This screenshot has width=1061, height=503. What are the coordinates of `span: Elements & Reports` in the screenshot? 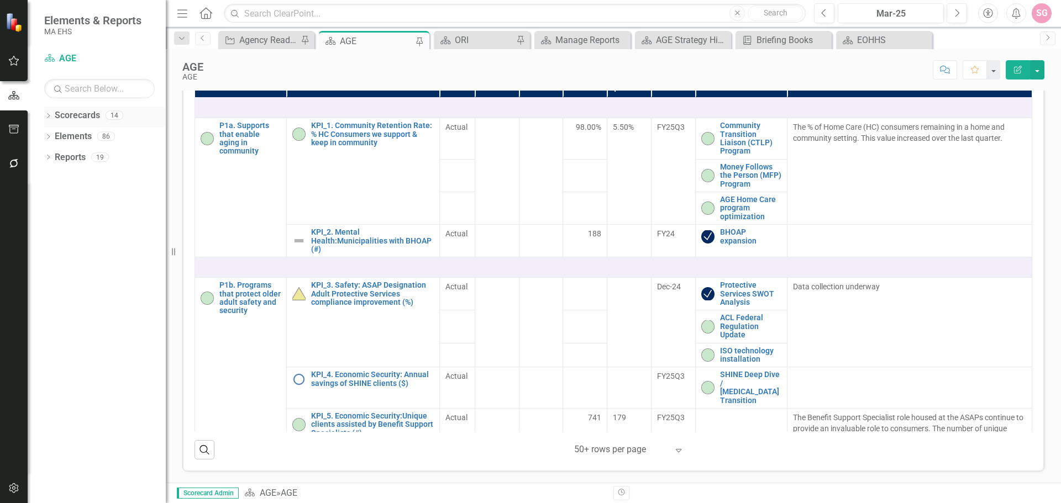 It's located at (93, 20).